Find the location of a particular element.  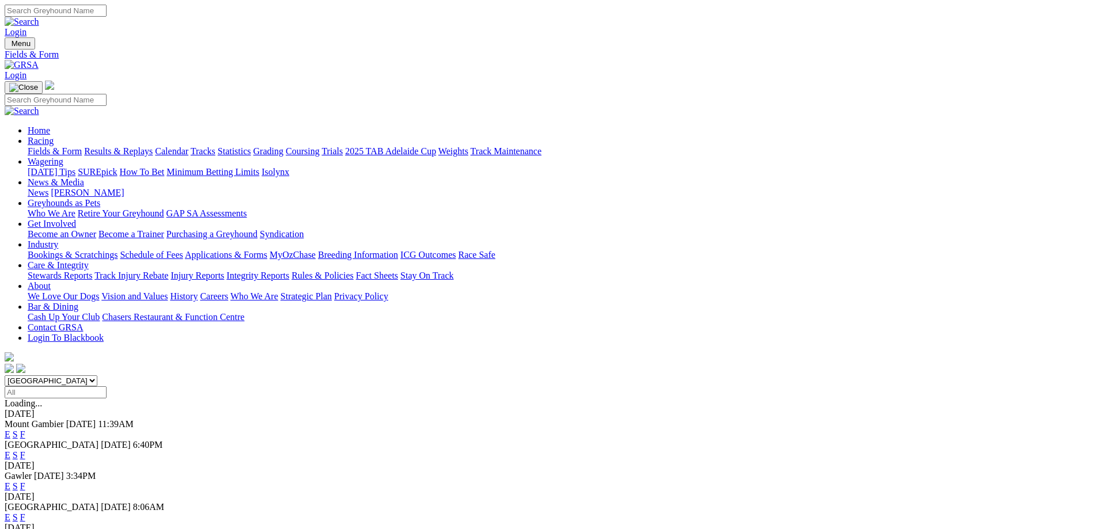

a: Careers is located at coordinates (214, 296).